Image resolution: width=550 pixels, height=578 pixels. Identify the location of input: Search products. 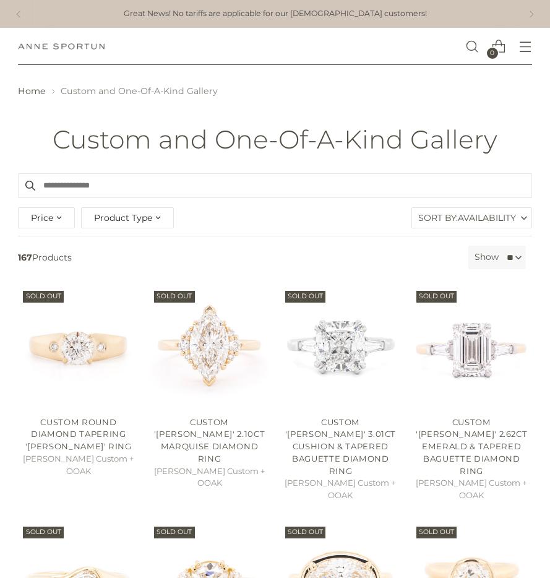
(275, 186).